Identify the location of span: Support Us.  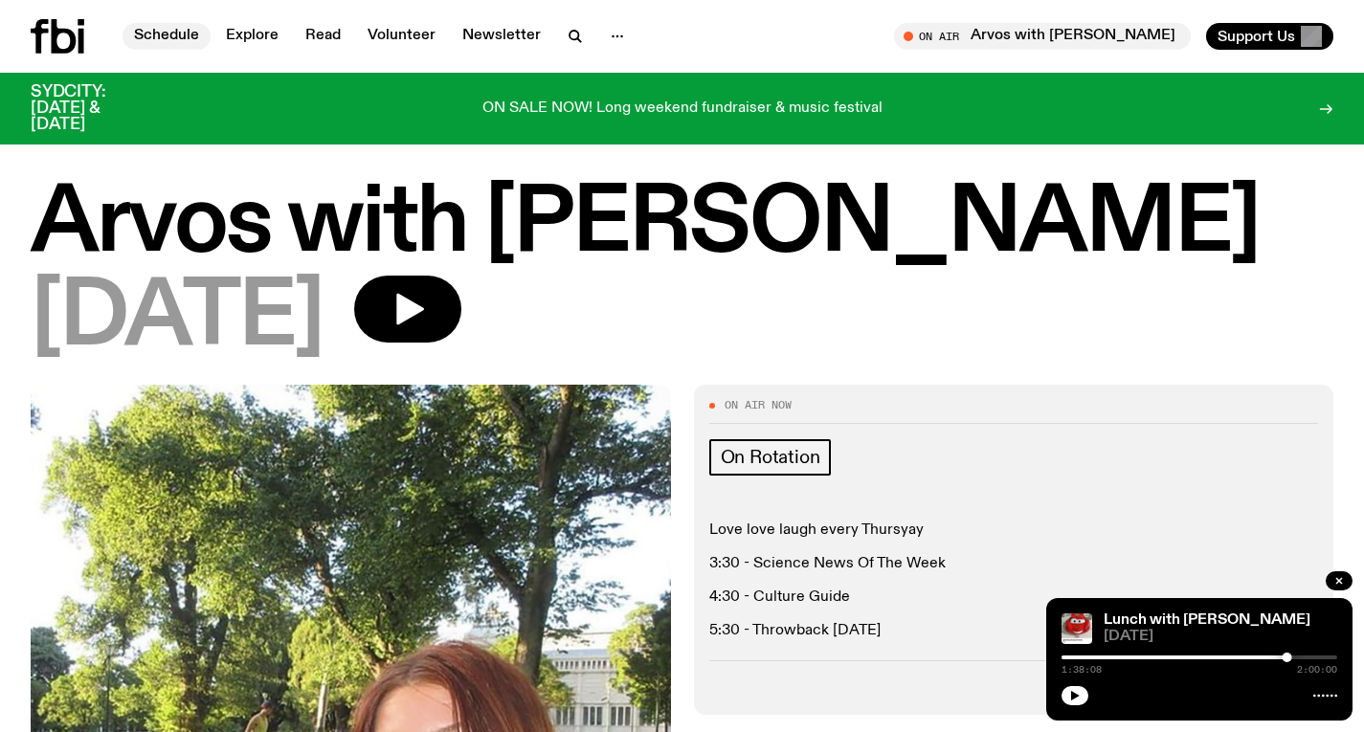
(1256, 36).